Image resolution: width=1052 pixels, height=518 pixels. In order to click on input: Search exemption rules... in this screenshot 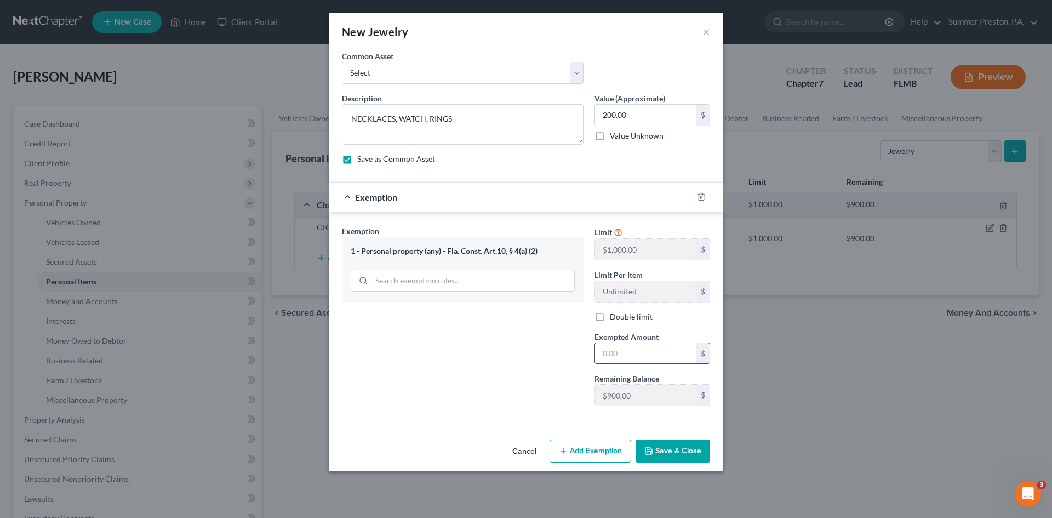, I will do `click(473, 281)`.